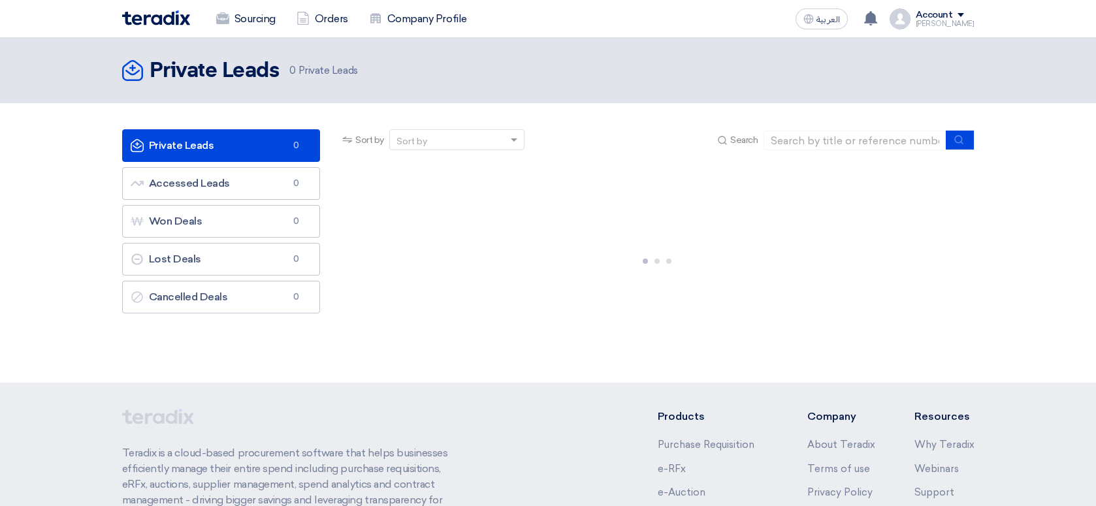 This screenshot has height=506, width=1096. What do you see at coordinates (838, 469) in the screenshot?
I see `a: Terms of use` at bounding box center [838, 469].